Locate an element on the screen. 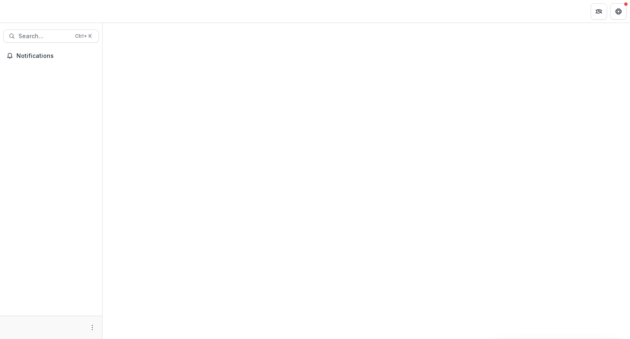  button: Notifications is located at coordinates (51, 56).